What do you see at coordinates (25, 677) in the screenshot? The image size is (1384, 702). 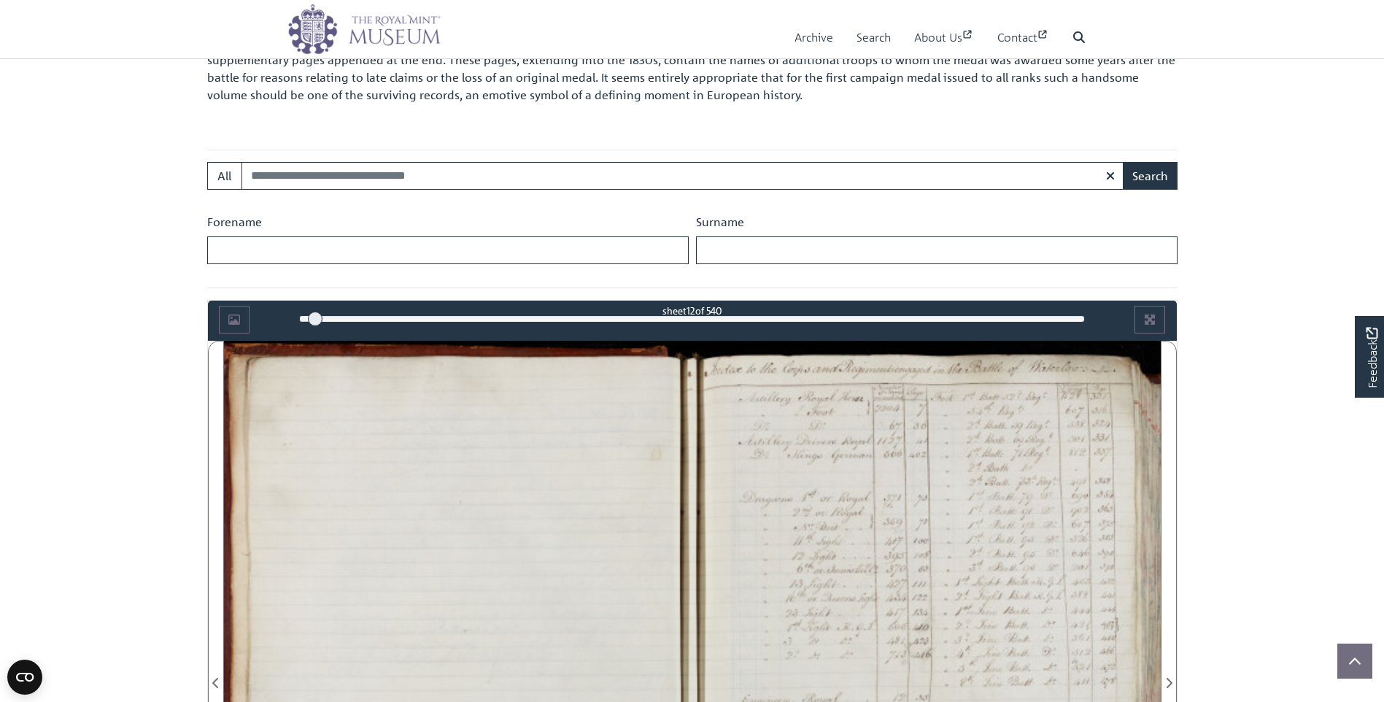 I see `button: Open CMP widget` at bounding box center [25, 677].